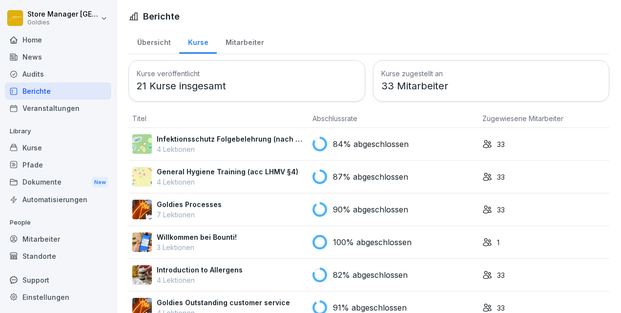 The height and width of the screenshot is (313, 621). I want to click on a: DokumenteNew, so click(58, 182).